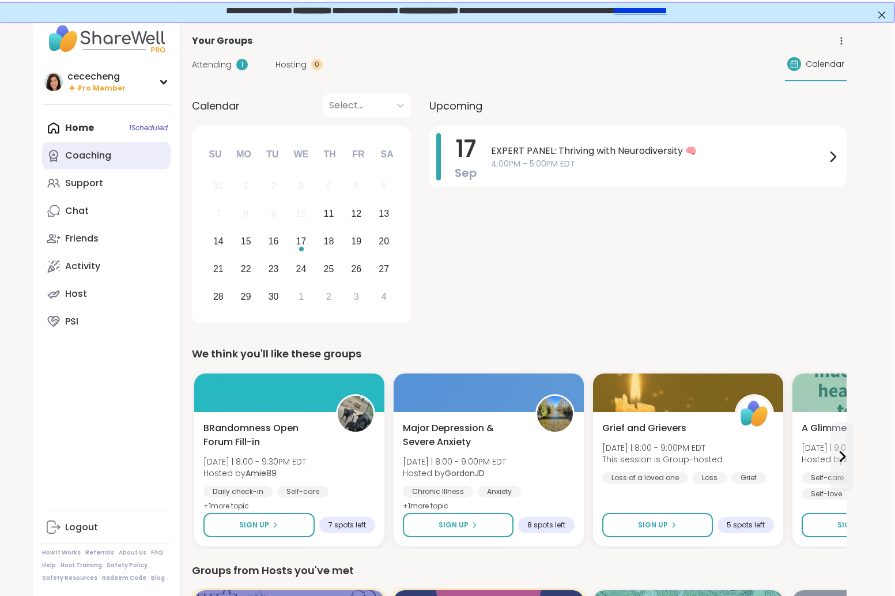  What do you see at coordinates (356, 269) in the screenshot?
I see `div: 26` at bounding box center [356, 269].